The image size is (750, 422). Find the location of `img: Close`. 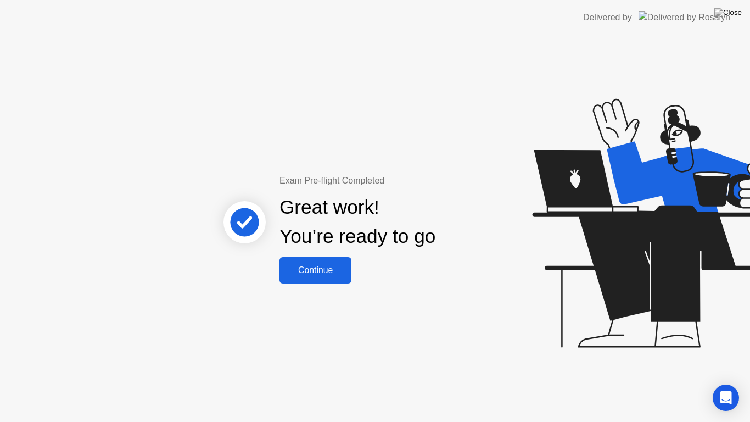

img: Close is located at coordinates (728, 13).